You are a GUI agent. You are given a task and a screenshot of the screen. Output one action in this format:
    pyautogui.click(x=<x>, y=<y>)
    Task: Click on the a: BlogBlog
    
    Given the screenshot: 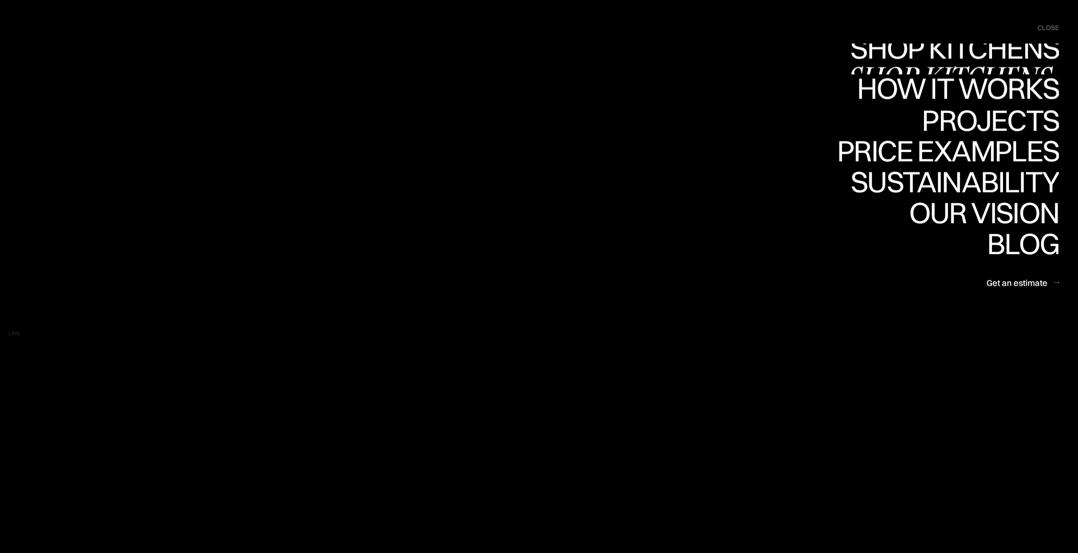 What is the action you would take?
    pyautogui.click(x=1020, y=244)
    